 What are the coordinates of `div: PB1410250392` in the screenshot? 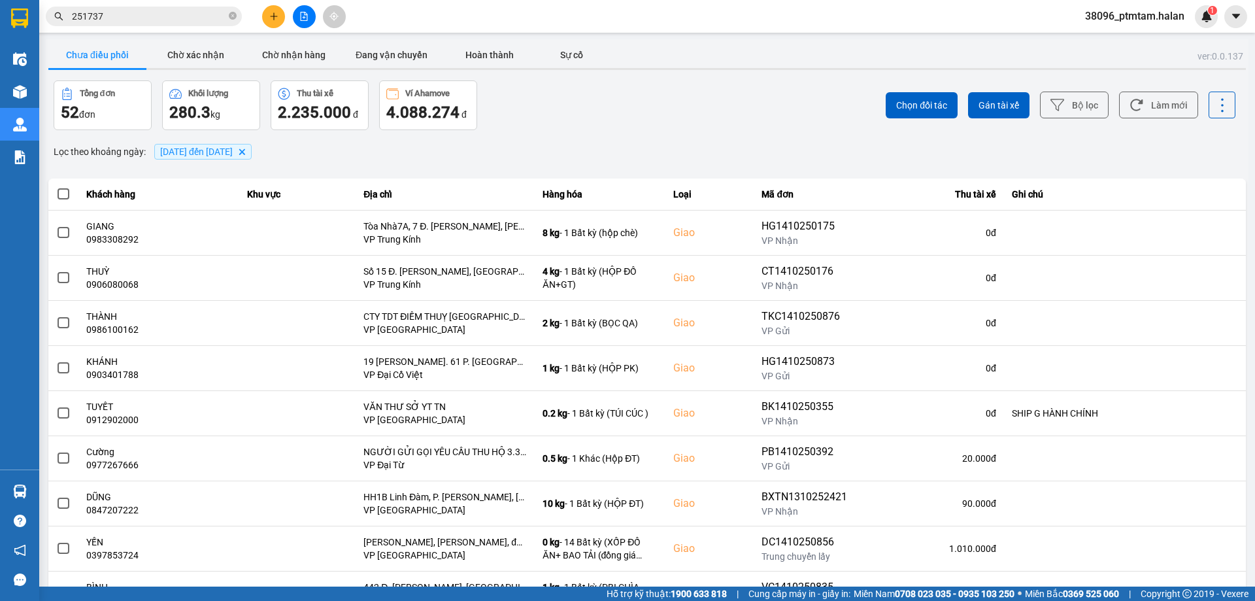 It's located at (804, 452).